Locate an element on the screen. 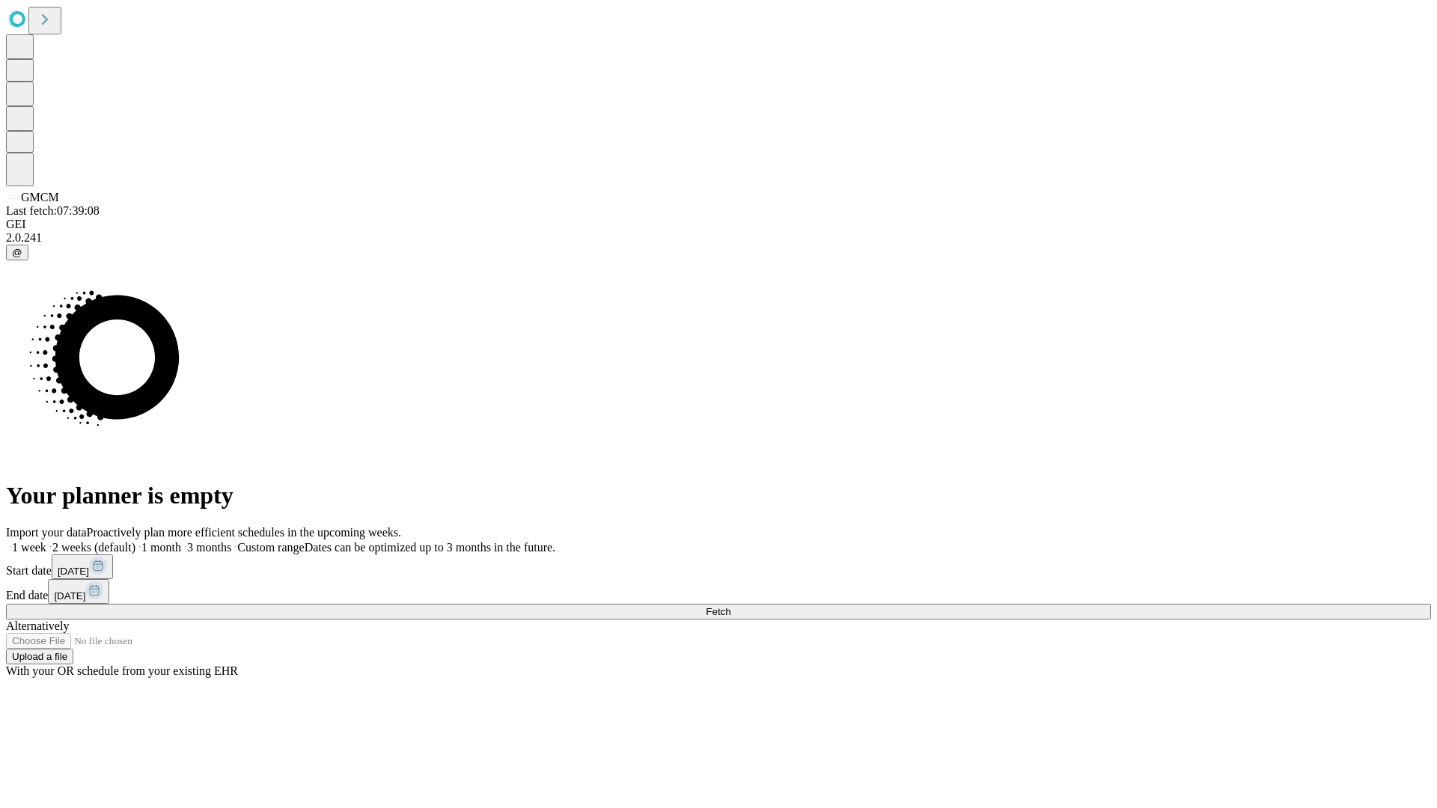 The width and height of the screenshot is (1437, 808). span: 1 month is located at coordinates (161, 547).